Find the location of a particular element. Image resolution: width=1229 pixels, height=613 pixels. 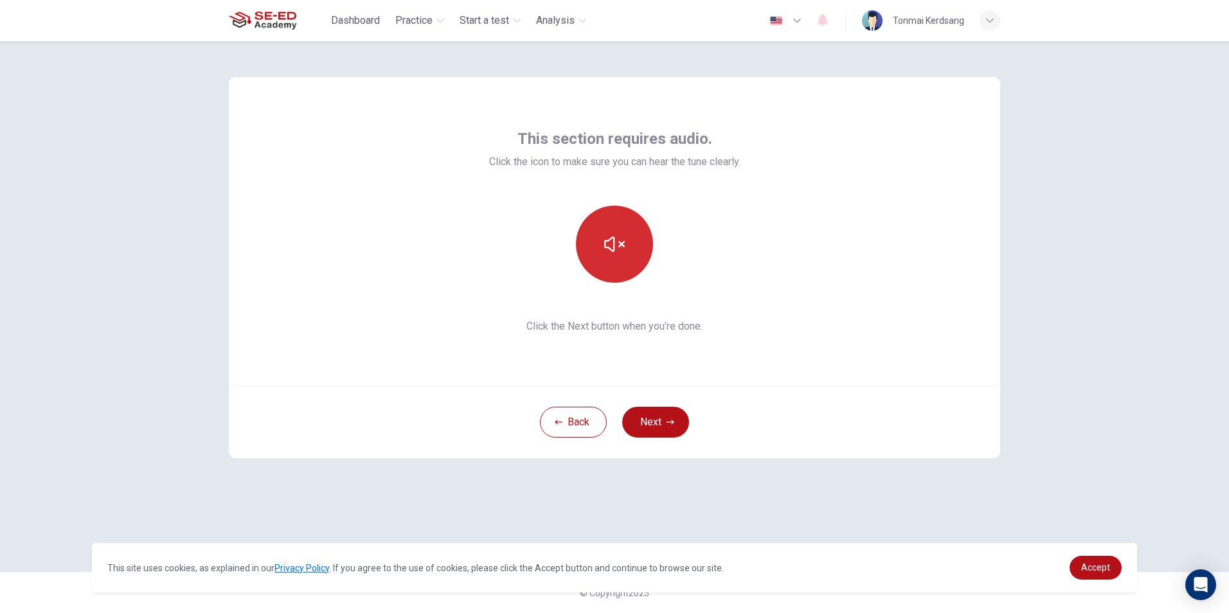

span: This section requires audio. is located at coordinates (615, 139).